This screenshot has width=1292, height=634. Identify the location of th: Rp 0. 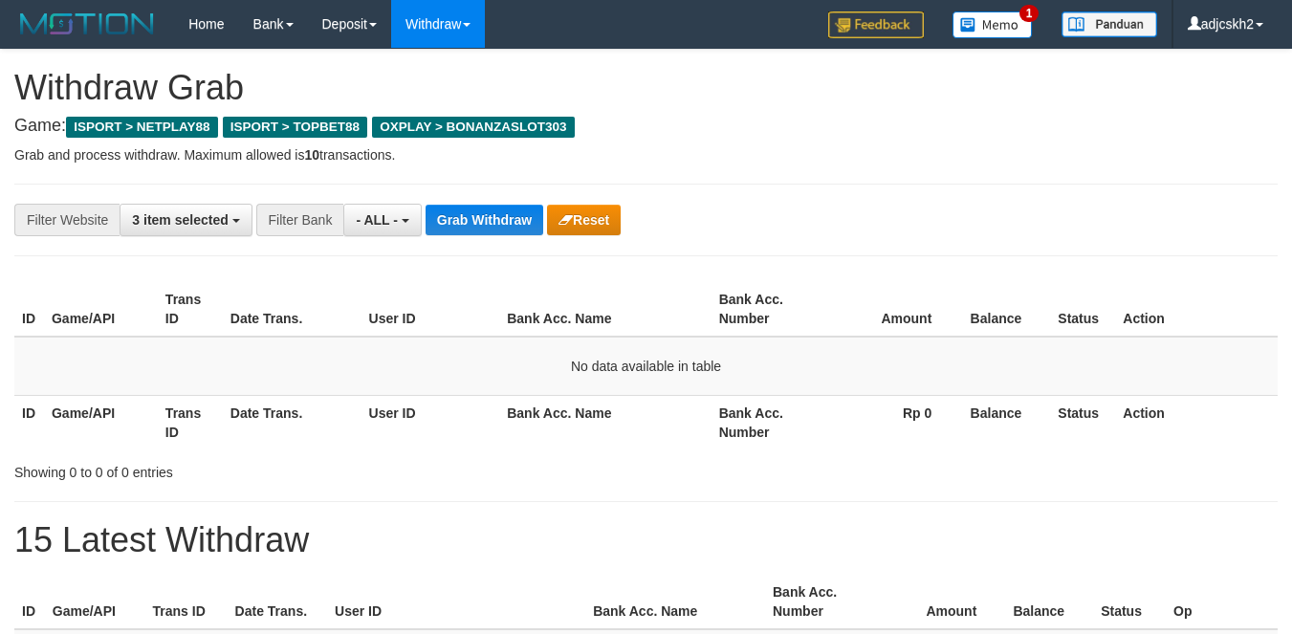
(893, 422).